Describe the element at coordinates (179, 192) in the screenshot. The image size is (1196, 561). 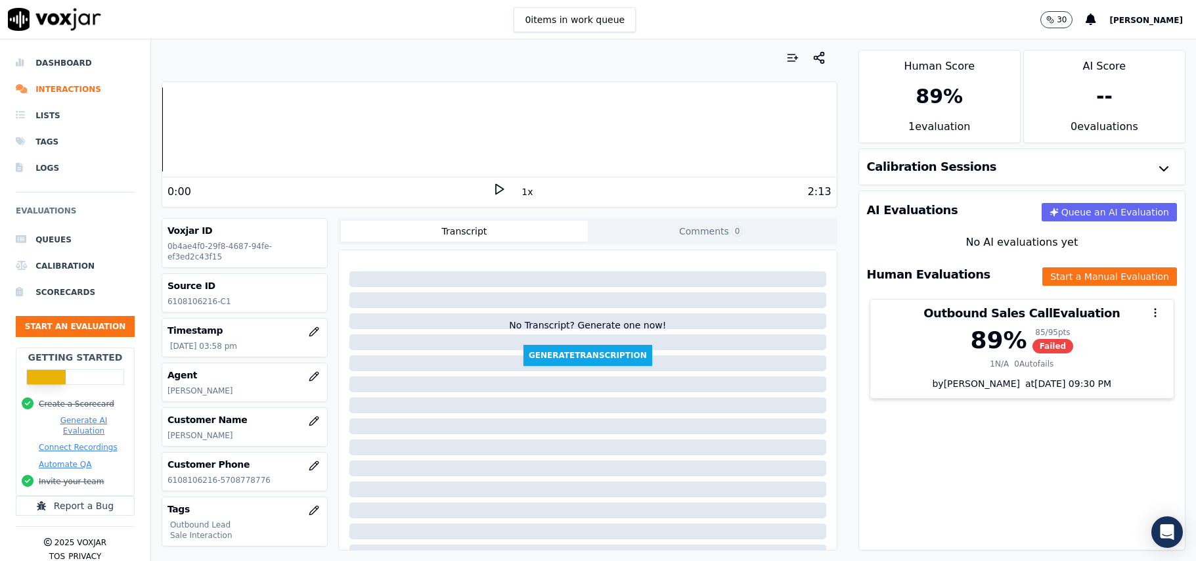
I see `div: 0:00` at that location.